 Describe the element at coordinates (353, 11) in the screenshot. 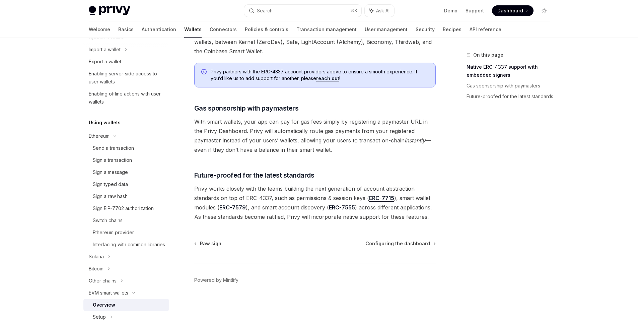

I see `span: ⌘ K` at that location.